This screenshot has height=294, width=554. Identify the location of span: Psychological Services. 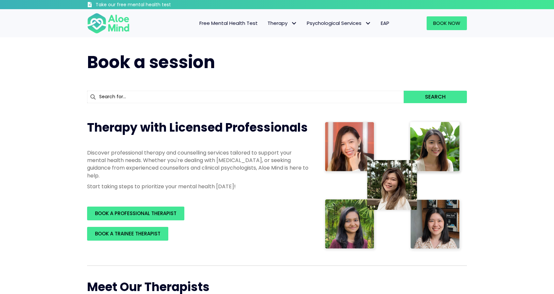
(339, 23).